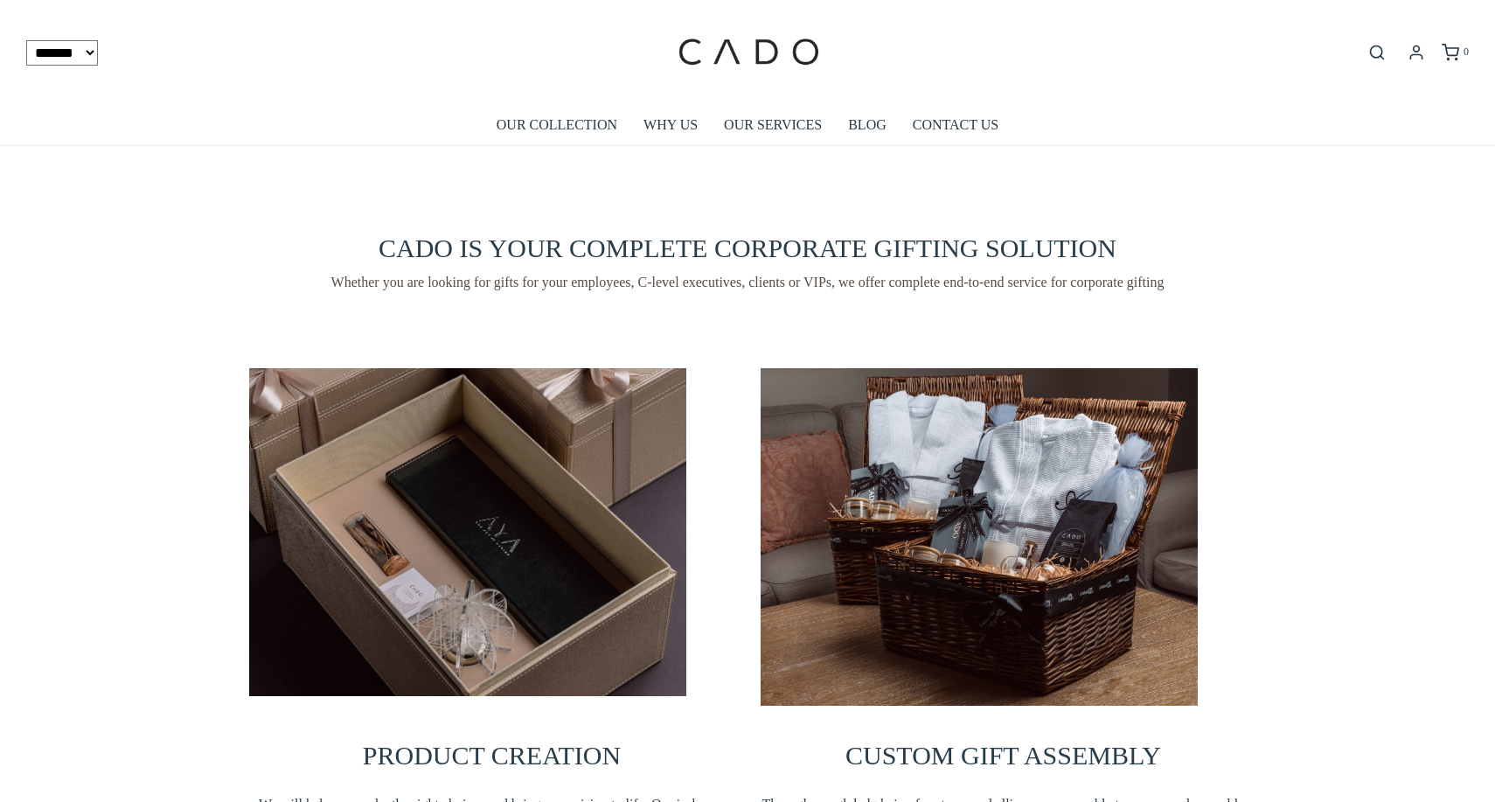 This screenshot has height=802, width=1495. What do you see at coordinates (747, 52) in the screenshot?
I see `img: cadogifting` at bounding box center [747, 52].